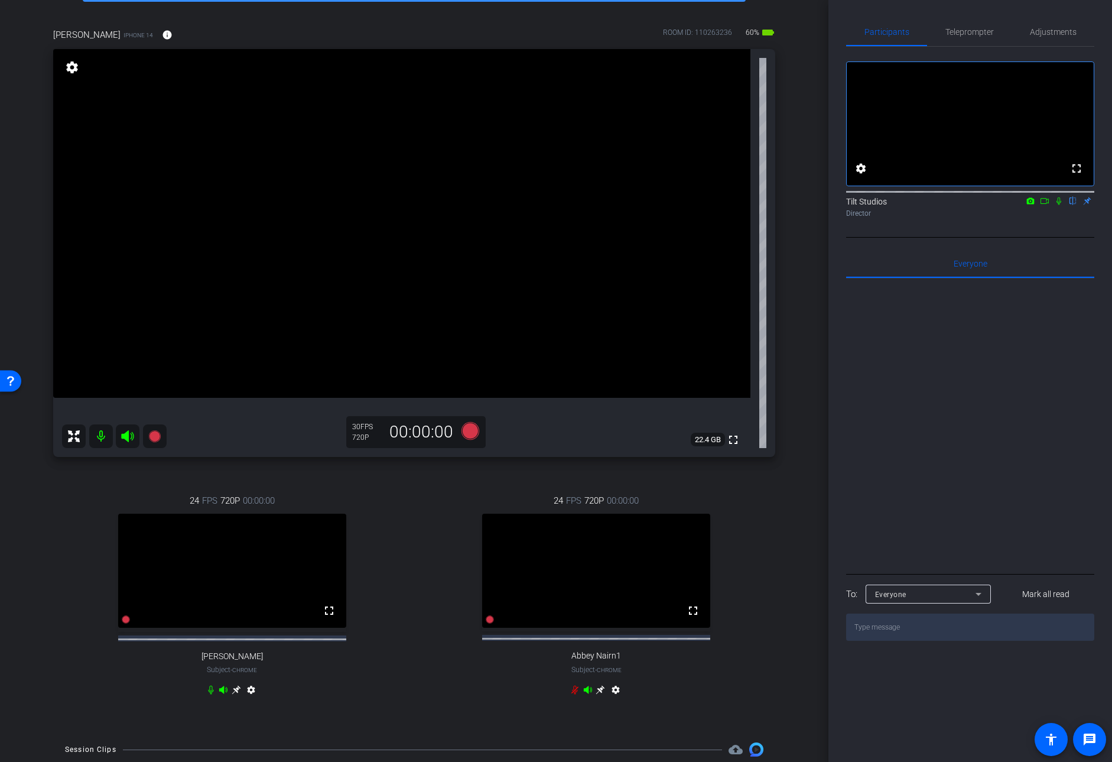 This screenshot has width=1112, height=762. I want to click on div: 720P, so click(367, 437).